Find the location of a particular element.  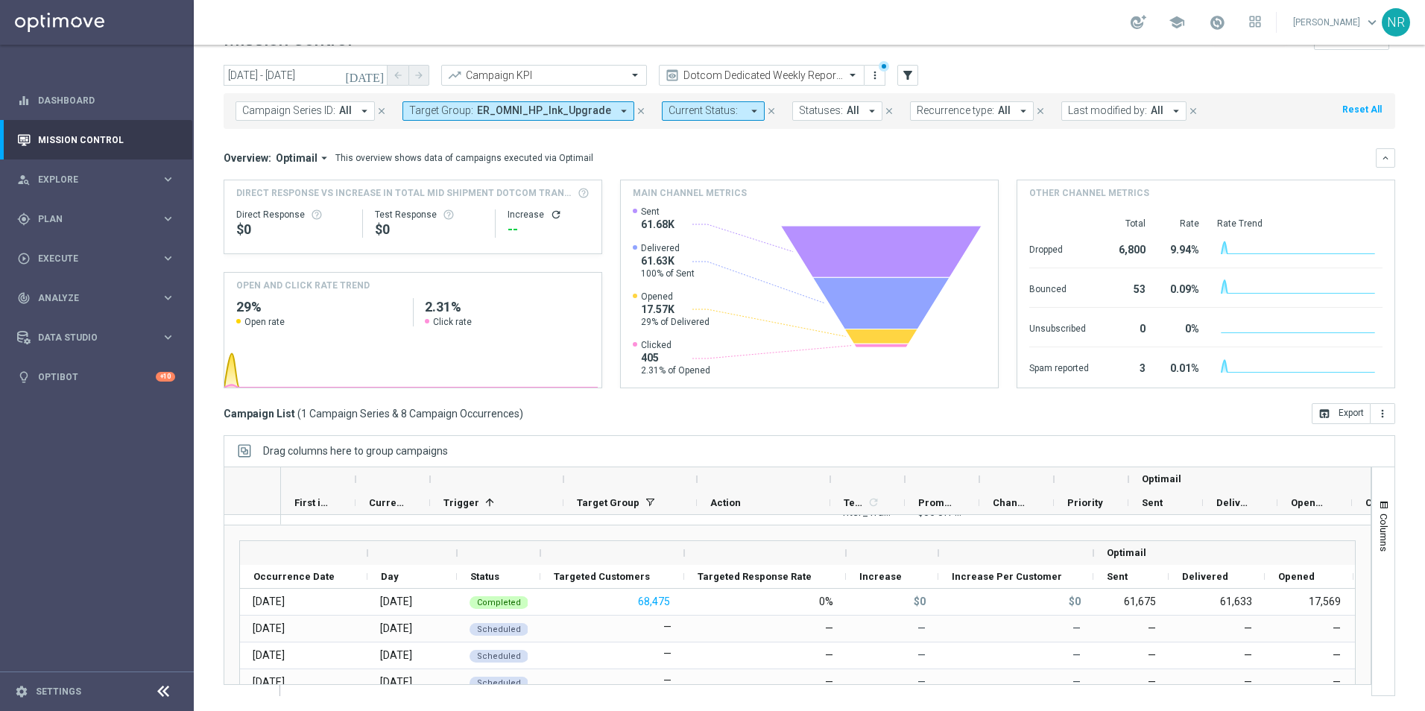

span: Calculate column is located at coordinates (872, 502).